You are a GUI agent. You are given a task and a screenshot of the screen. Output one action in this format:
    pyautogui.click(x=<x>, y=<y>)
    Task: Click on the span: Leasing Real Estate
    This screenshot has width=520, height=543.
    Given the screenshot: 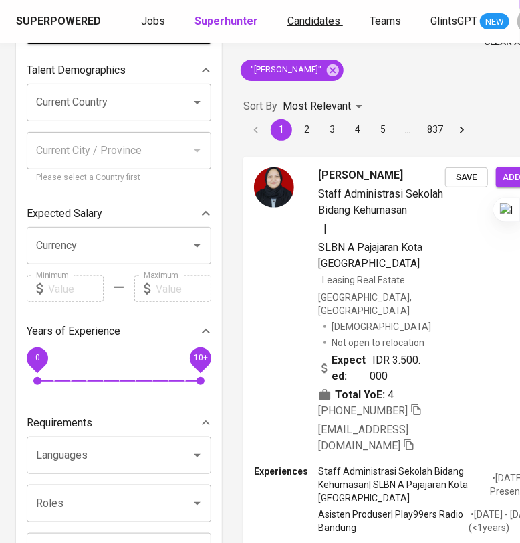 What is the action you would take?
    pyautogui.click(x=364, y=280)
    